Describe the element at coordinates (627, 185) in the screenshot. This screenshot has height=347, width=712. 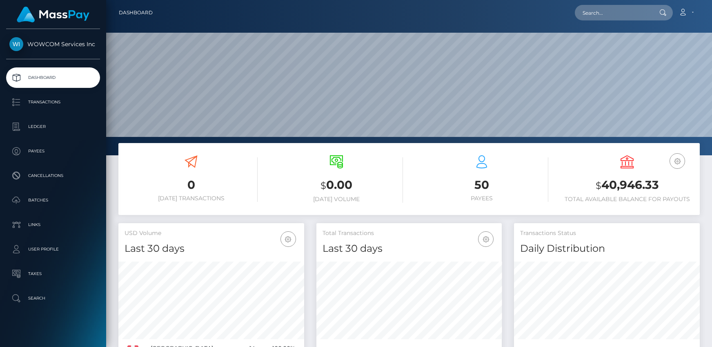
I see `h3: 40,946.33` at that location.